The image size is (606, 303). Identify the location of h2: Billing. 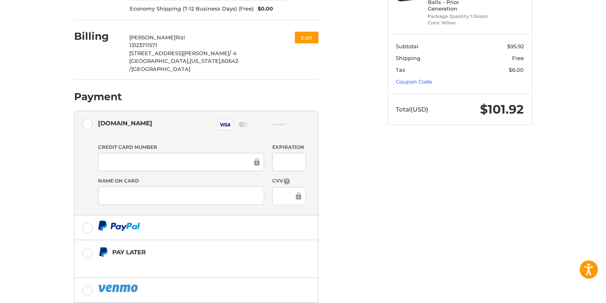
(98, 36).